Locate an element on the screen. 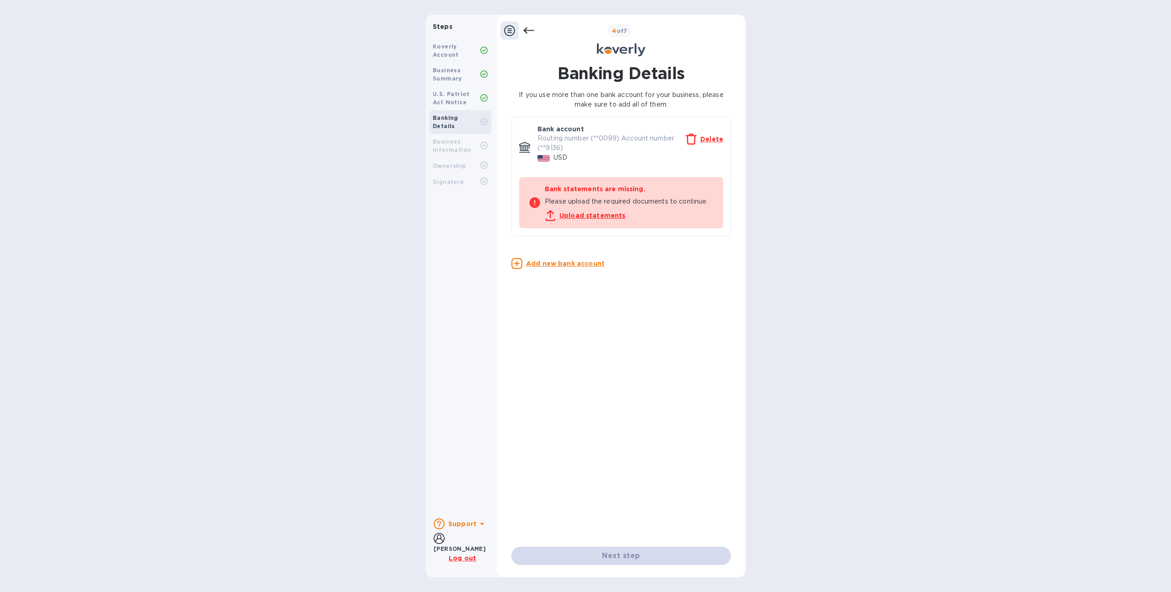 This screenshot has height=592, width=1171. p: Please upload the required documents to continue. is located at coordinates (629, 201).